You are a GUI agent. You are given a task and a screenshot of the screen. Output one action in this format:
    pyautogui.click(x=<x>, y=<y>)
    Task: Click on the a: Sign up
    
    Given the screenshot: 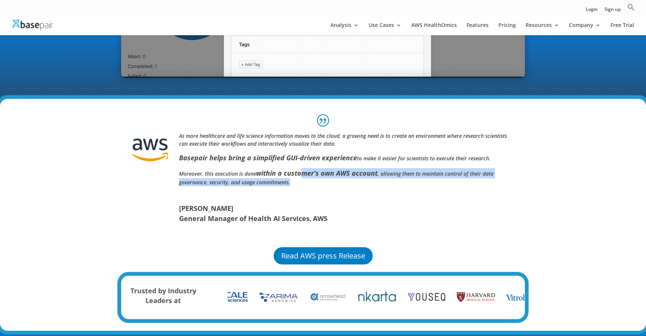 What is the action you would take?
    pyautogui.click(x=613, y=11)
    